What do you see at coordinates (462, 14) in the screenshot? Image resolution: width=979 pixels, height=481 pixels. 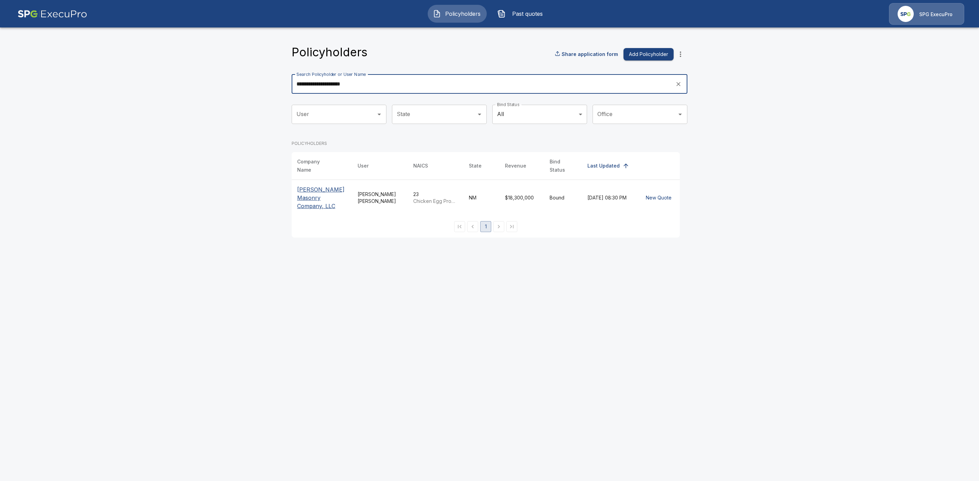 I see `span: Policyholders` at bounding box center [462, 14].